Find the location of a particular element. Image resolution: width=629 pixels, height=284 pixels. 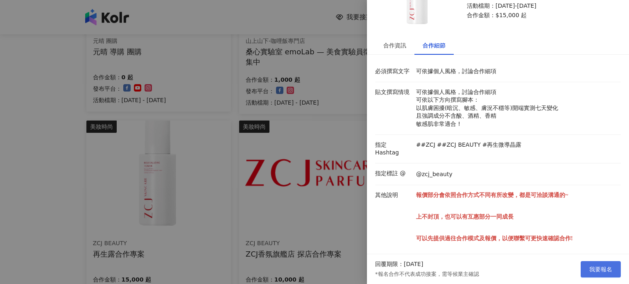

button: 我要報名 is located at coordinates (600, 270).